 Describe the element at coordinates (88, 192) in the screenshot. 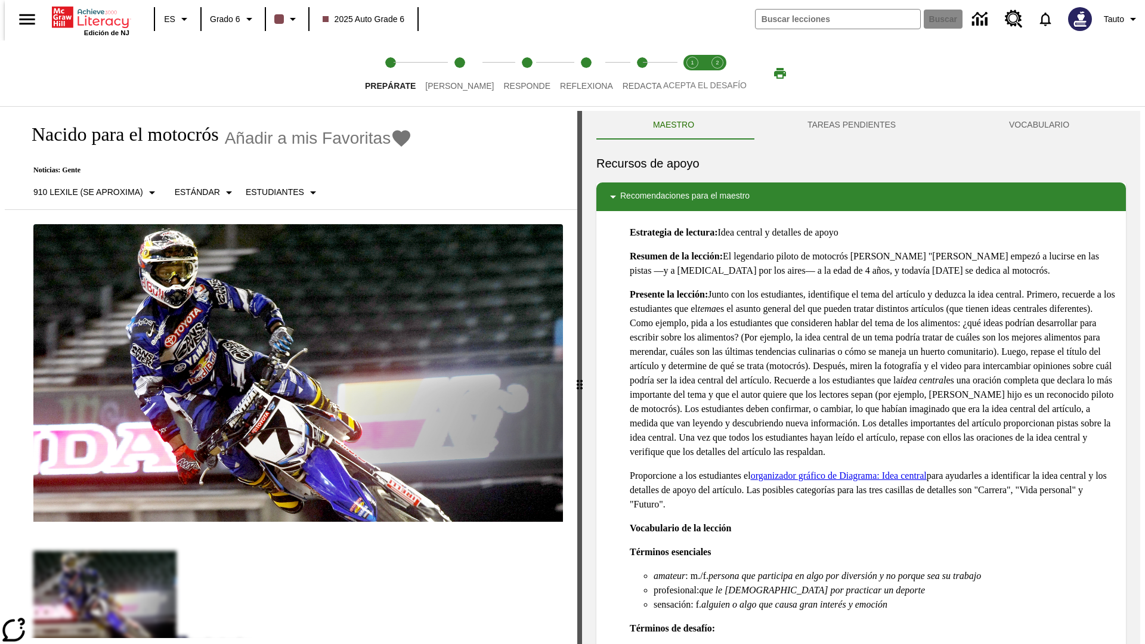

I see `p: 910 Lexile (Se aproxima)` at that location.